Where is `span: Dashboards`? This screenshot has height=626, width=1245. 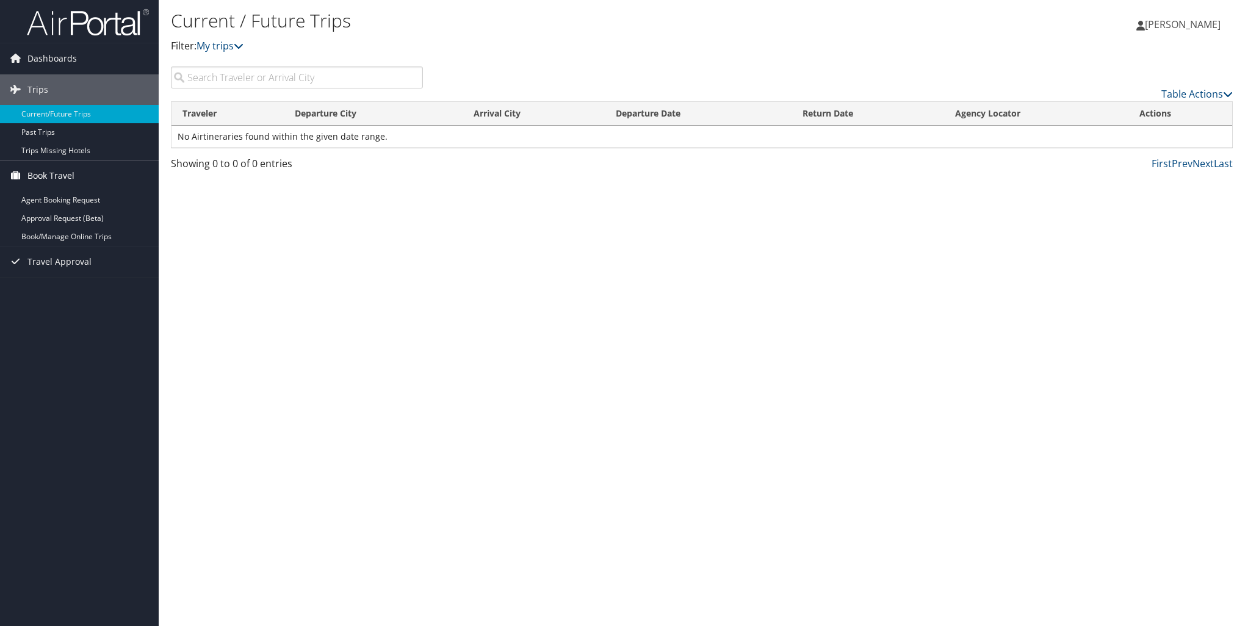 span: Dashboards is located at coordinates (52, 59).